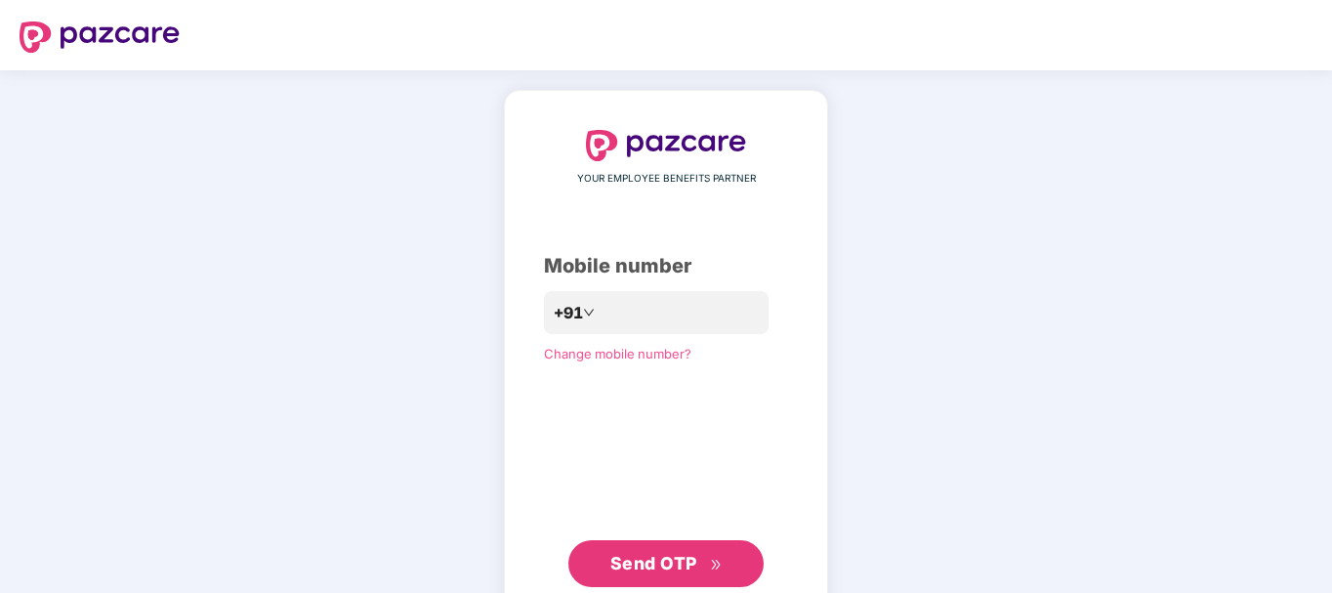 Image resolution: width=1332 pixels, height=593 pixels. Describe the element at coordinates (617, 353) in the screenshot. I see `a: Change mobile number?` at that location.